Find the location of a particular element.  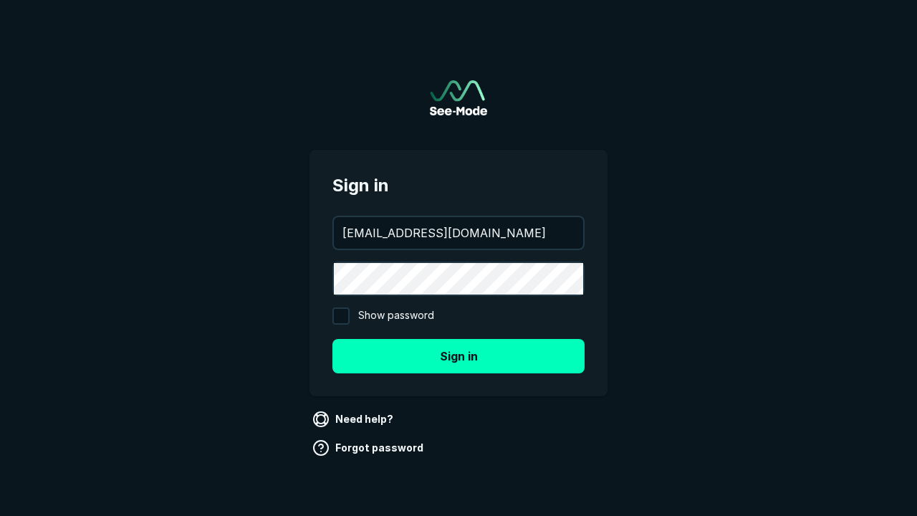

input: your@email.com is located at coordinates (459, 233).